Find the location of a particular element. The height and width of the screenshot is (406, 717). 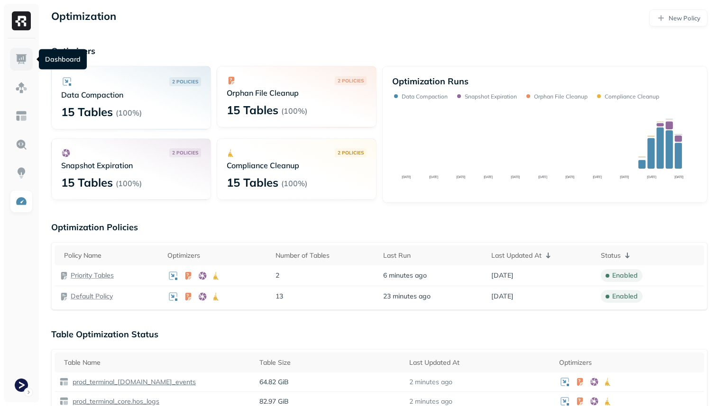

p: prod_terminal_core.hos_logs is located at coordinates (115, 402).